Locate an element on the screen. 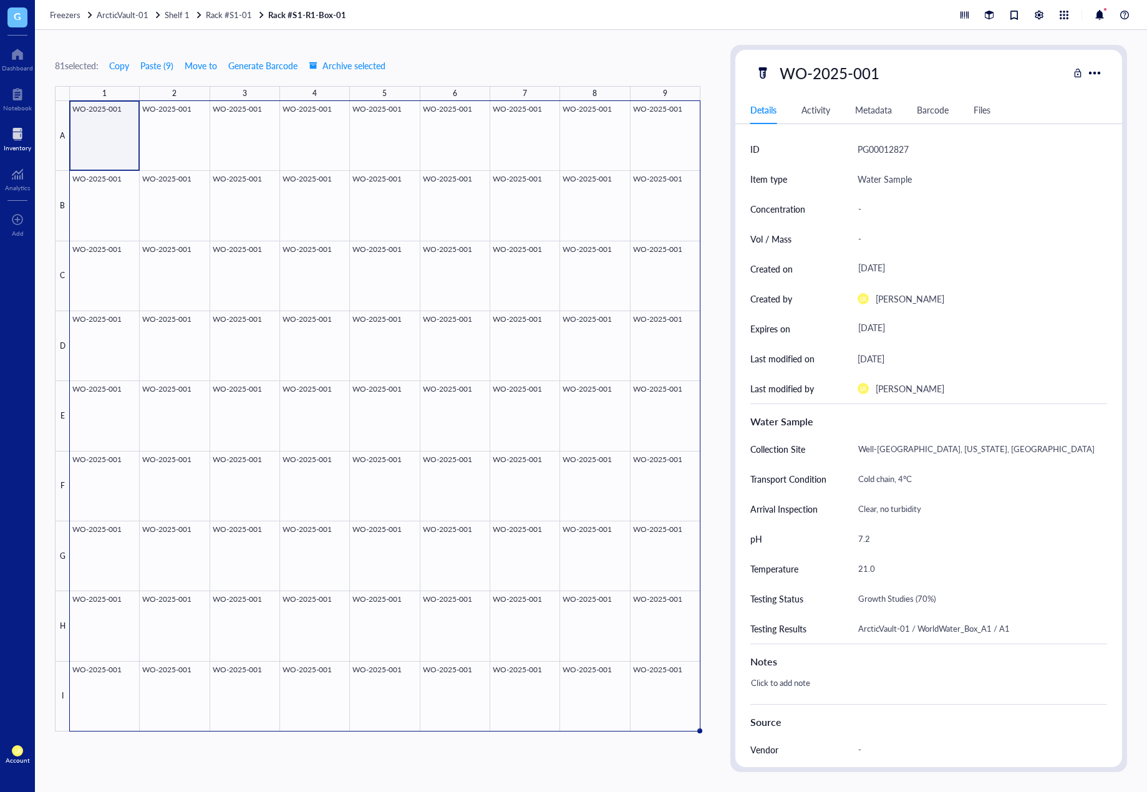  div: Cold chain, 4°C is located at coordinates (977, 479).